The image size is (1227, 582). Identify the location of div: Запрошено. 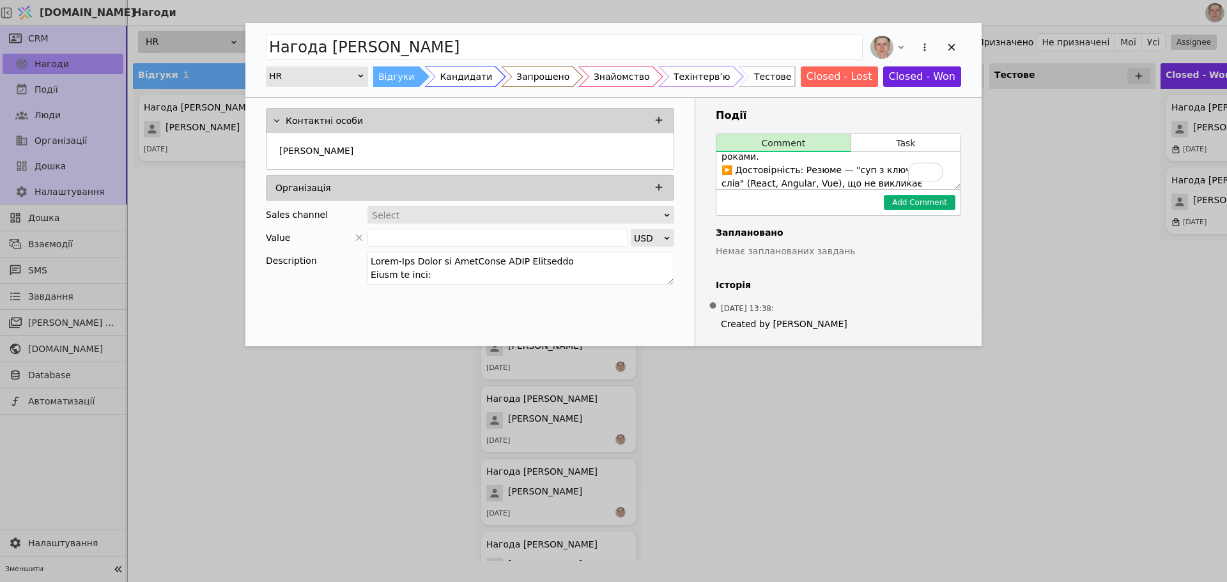
(543, 77).